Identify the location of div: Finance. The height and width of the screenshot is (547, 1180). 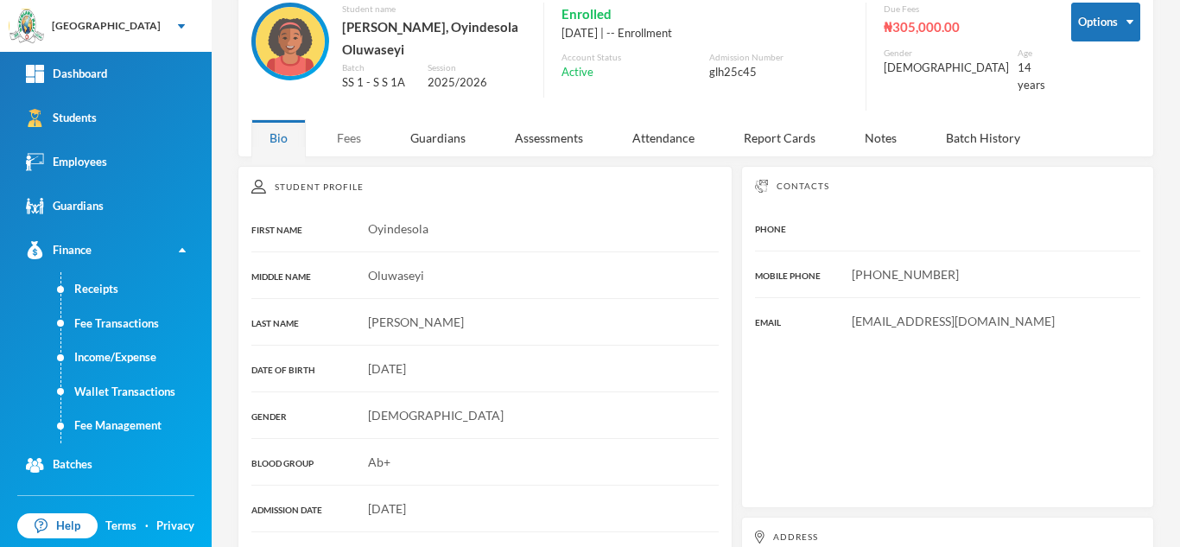
(59, 250).